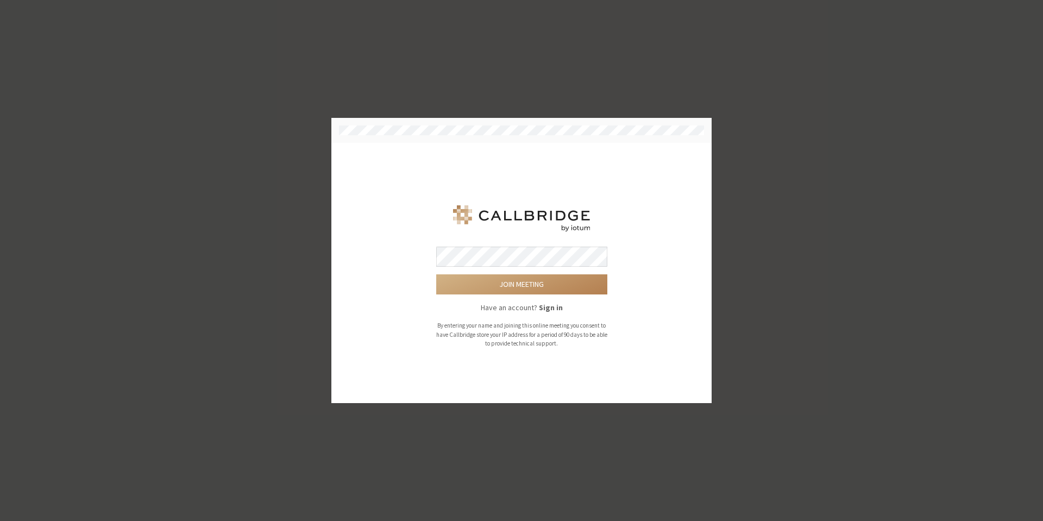  What do you see at coordinates (522, 308) in the screenshot?
I see `p: Have an account?` at bounding box center [522, 308].